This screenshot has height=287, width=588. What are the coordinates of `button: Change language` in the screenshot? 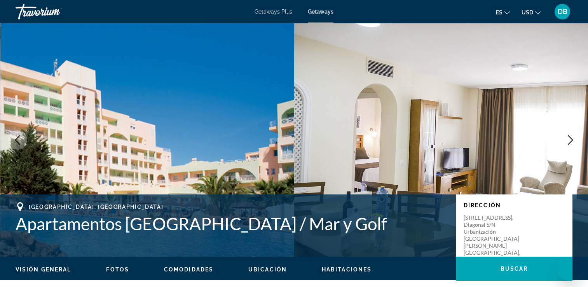 It's located at (503, 12).